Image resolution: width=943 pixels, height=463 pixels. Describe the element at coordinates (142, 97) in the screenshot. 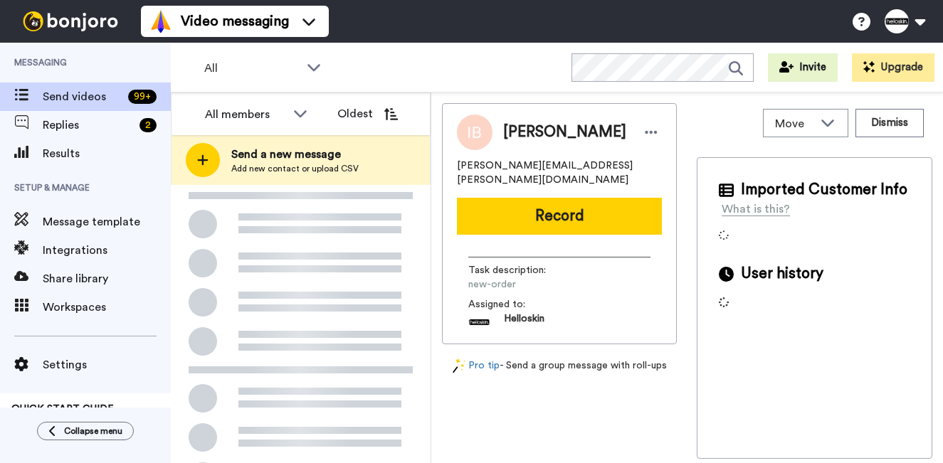

I see `div: 99 +` at that location.